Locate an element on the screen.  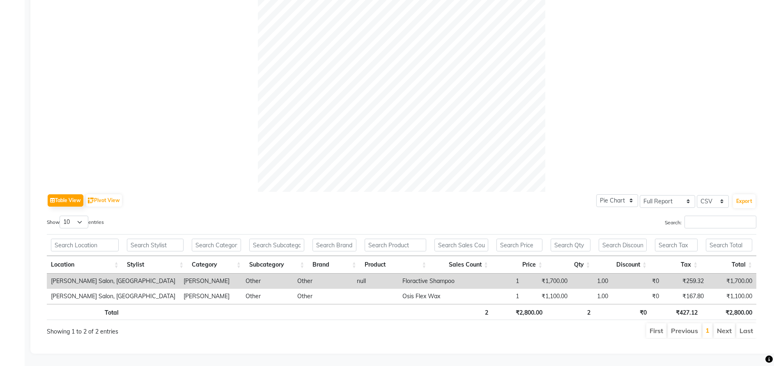
input: Search Qty is located at coordinates (570, 245).